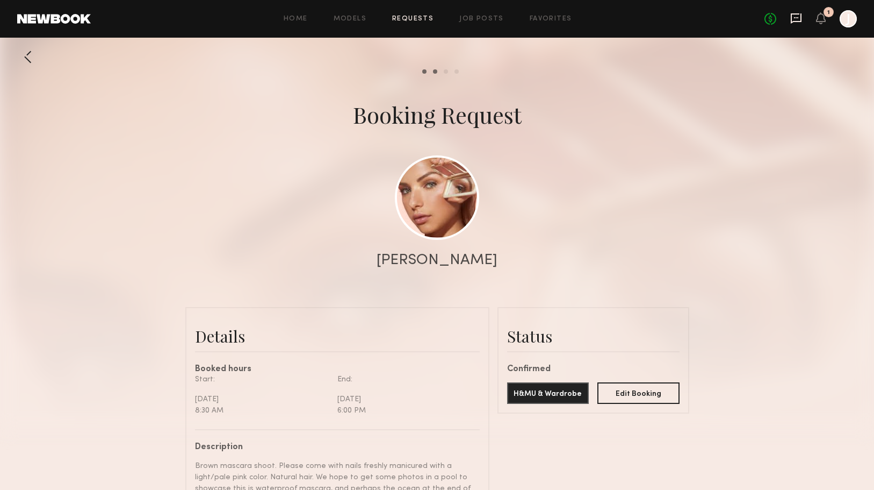 The height and width of the screenshot is (490, 874). What do you see at coordinates (639, 393) in the screenshot?
I see `button: Edit Booking` at bounding box center [639, 393].